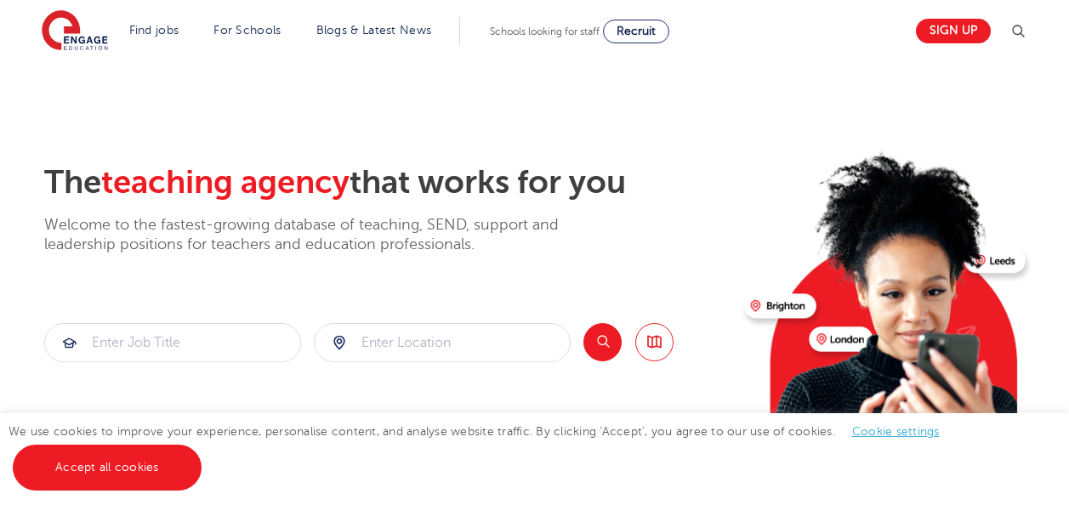 This screenshot has width=1069, height=505. I want to click on span: Recruit, so click(636, 31).